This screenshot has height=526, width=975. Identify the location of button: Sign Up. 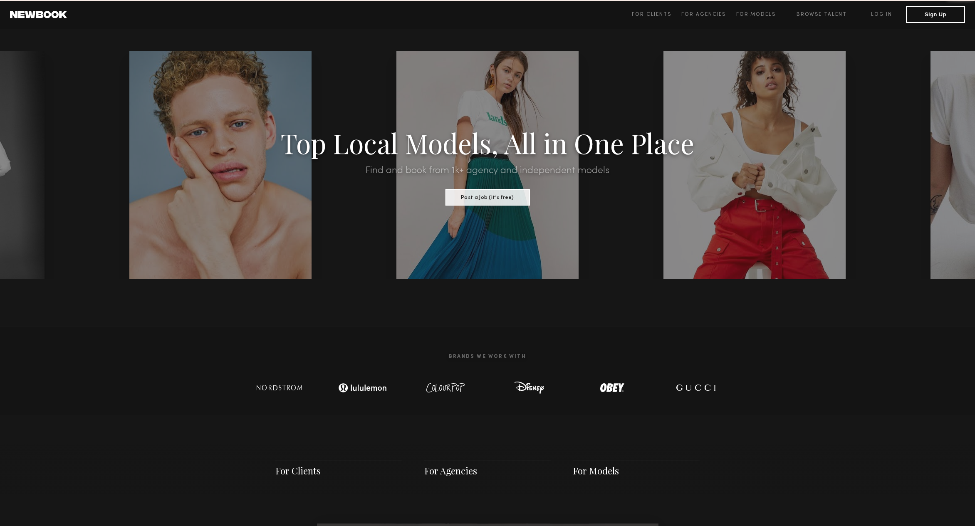
(935, 15).